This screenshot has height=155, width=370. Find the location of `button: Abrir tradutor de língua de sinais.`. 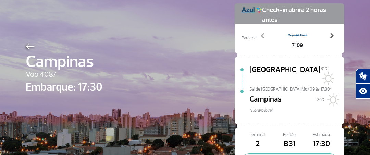

button: Abrir tradutor de língua de sinais. is located at coordinates (362, 76).